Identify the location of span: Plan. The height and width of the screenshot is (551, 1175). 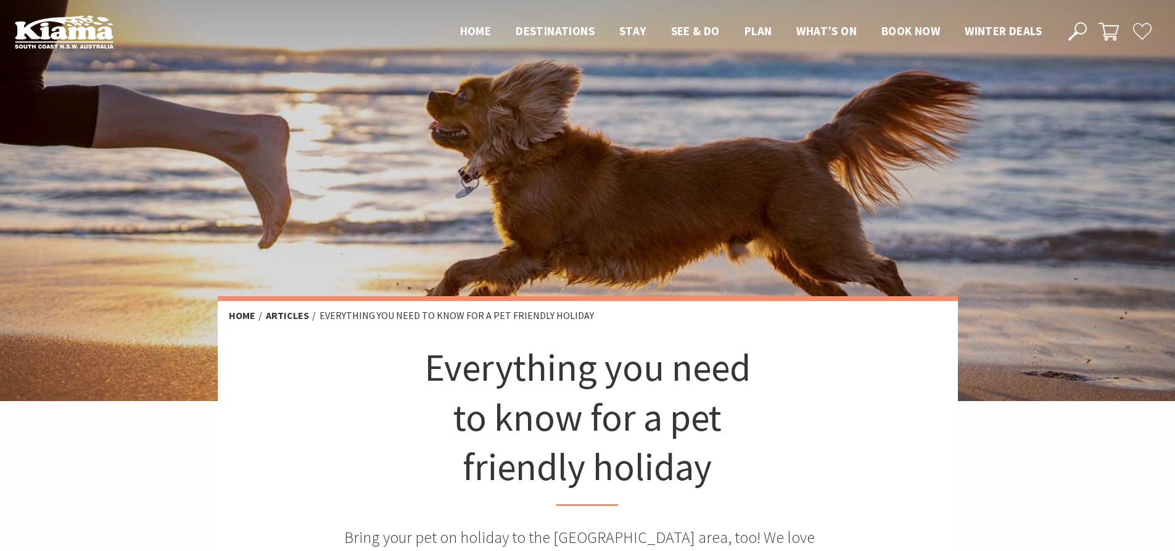
(758, 31).